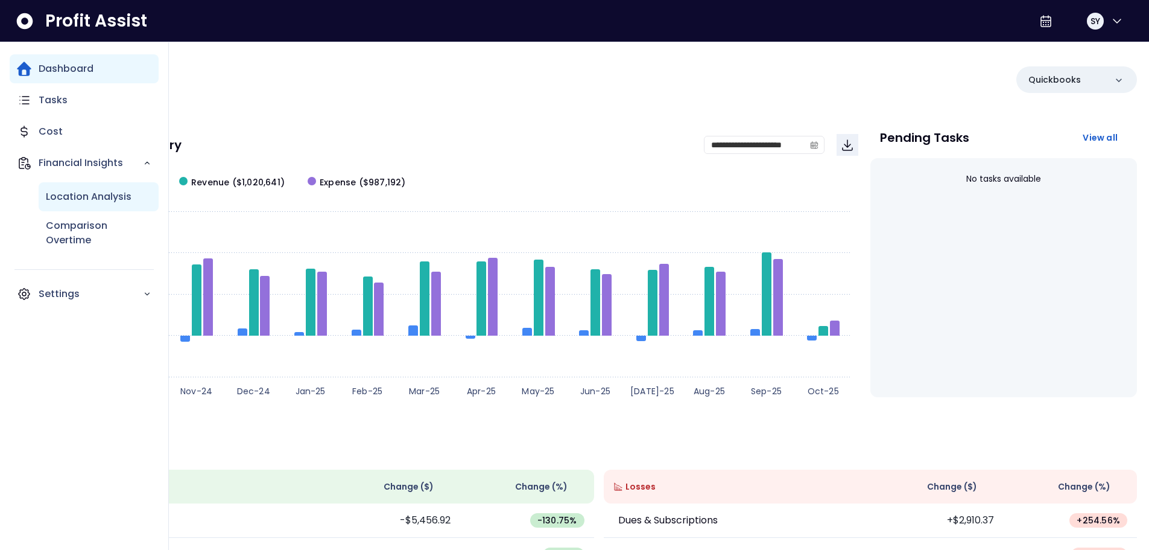 The image size is (1149, 550). I want to click on p: Wins & Losses, so click(598, 449).